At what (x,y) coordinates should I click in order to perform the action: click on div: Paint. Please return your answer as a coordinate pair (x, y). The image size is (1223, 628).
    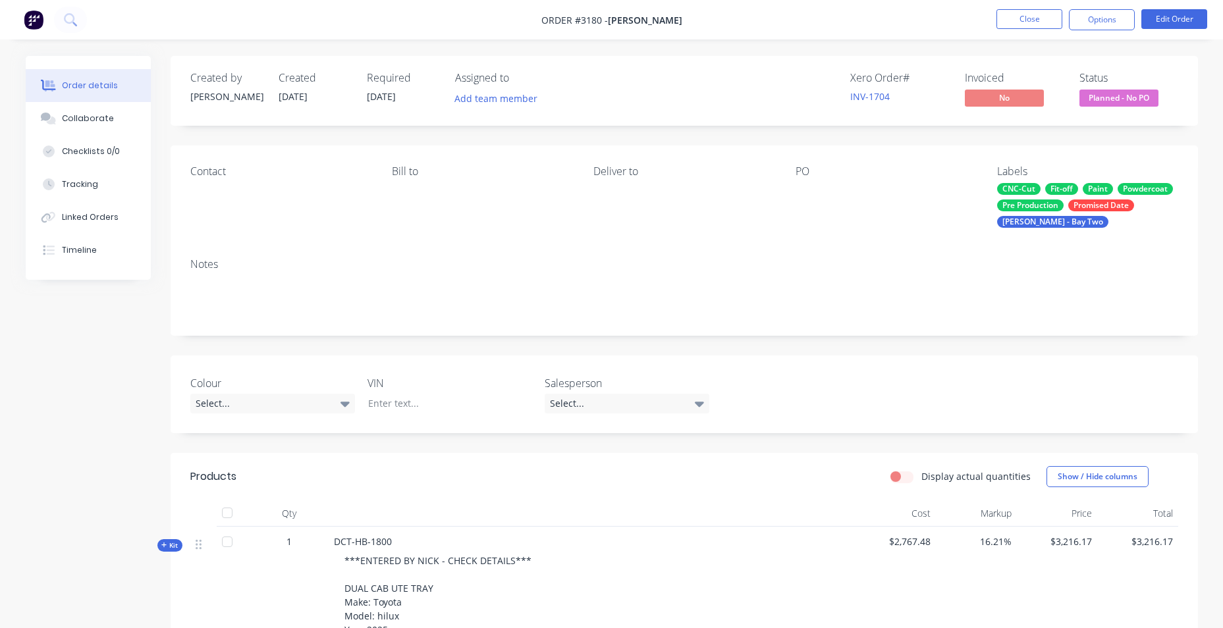
    Looking at the image, I should click on (1098, 189).